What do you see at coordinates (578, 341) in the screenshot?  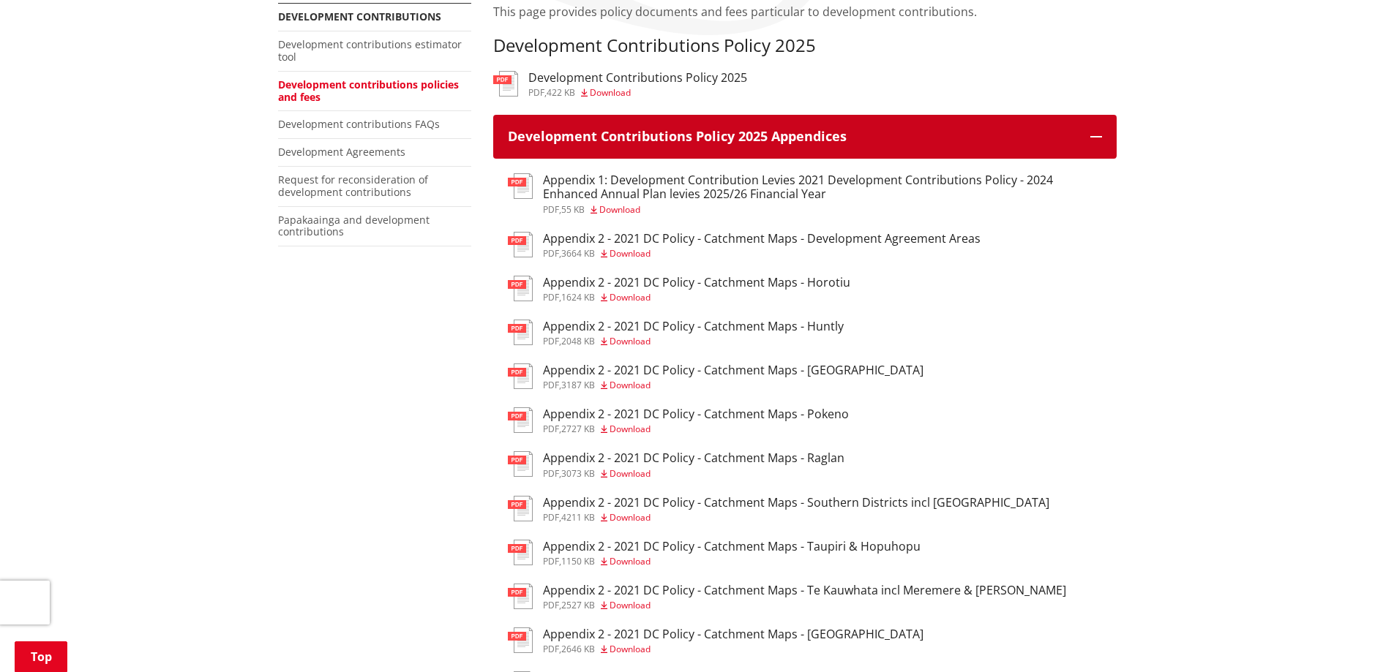 I see `span: 2048 KB` at bounding box center [578, 341].